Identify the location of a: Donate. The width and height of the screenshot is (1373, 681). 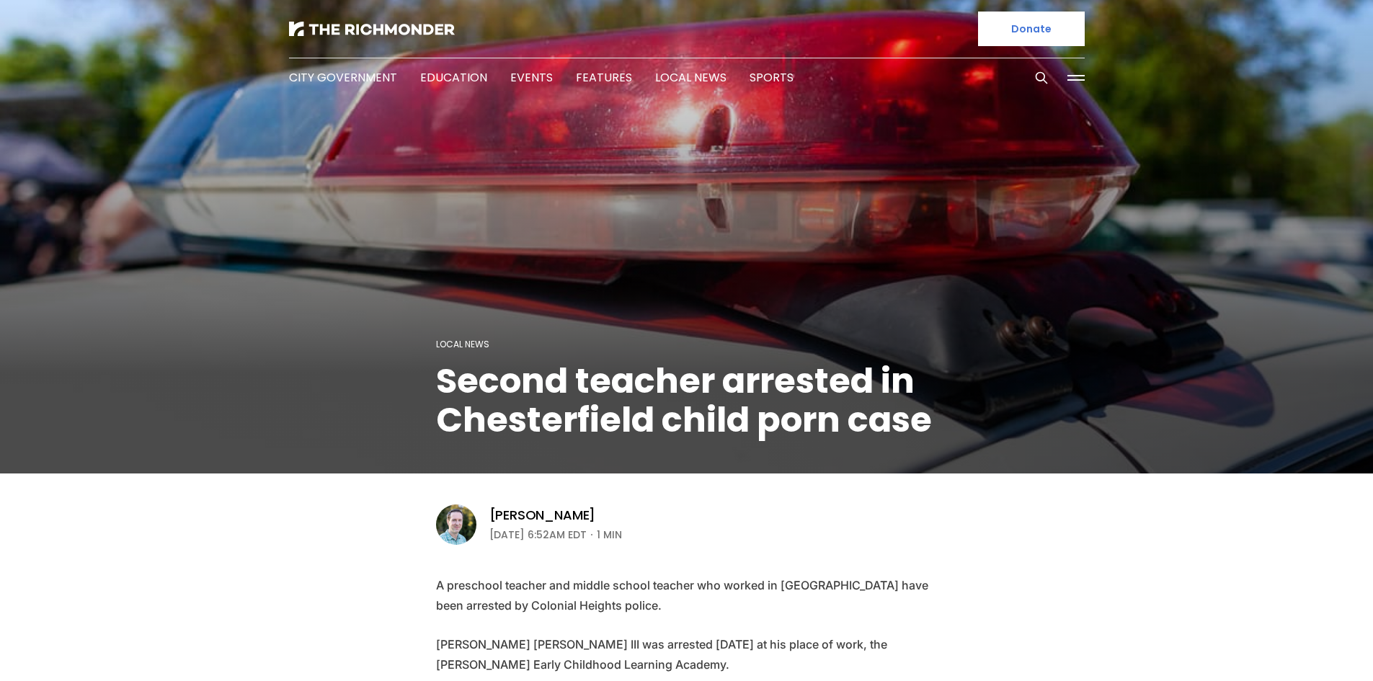
(1031, 29).